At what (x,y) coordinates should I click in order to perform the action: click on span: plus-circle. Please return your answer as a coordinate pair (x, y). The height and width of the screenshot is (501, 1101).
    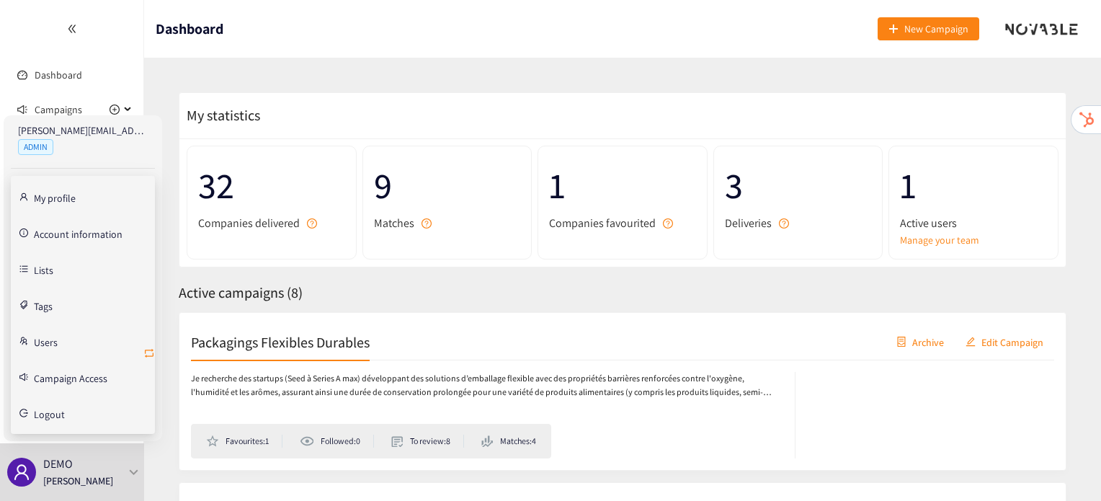
    Looking at the image, I should click on (115, 110).